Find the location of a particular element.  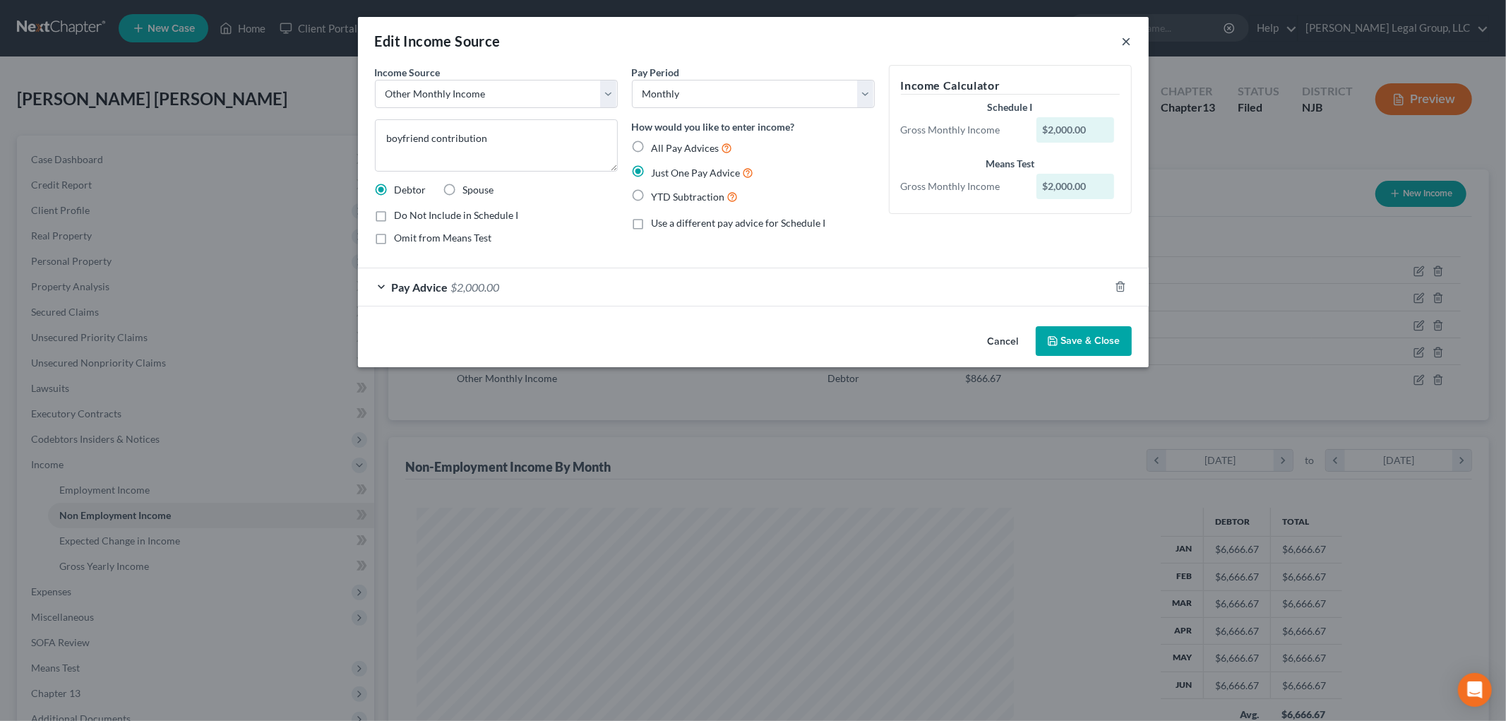

label: Pay Period is located at coordinates (656, 72).